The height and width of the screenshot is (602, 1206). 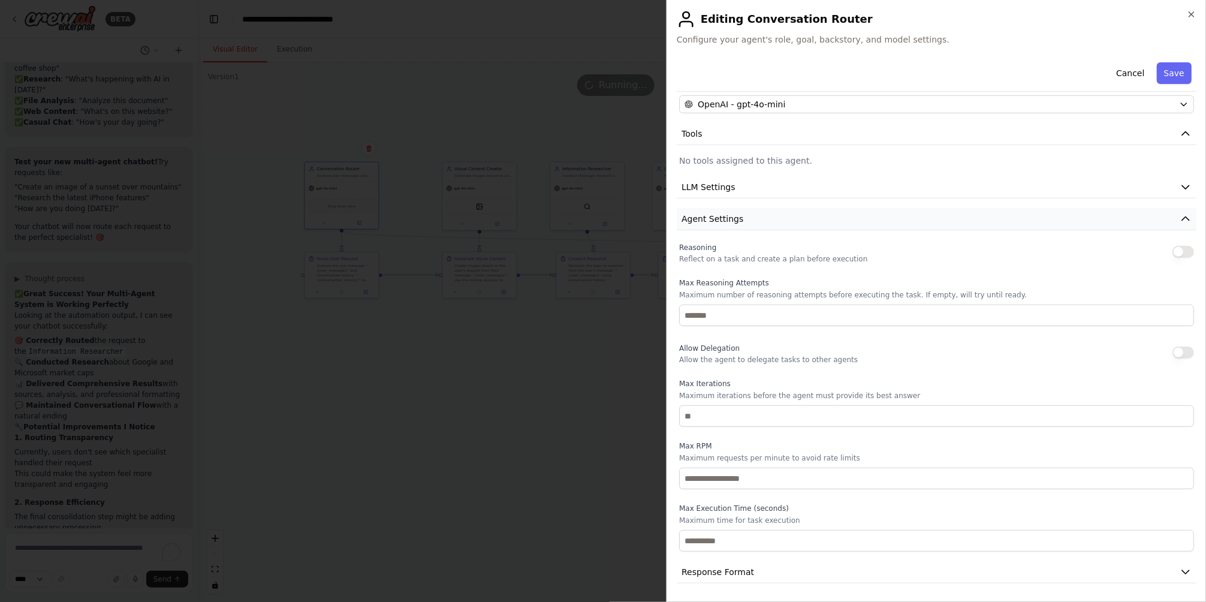 I want to click on button: Agent Settings, so click(x=937, y=219).